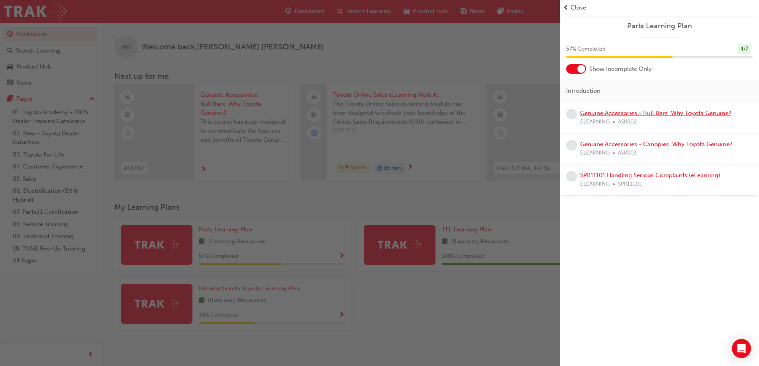  I want to click on a: SPK11101 Handling Serious Complaints (eLearning), so click(650, 175).